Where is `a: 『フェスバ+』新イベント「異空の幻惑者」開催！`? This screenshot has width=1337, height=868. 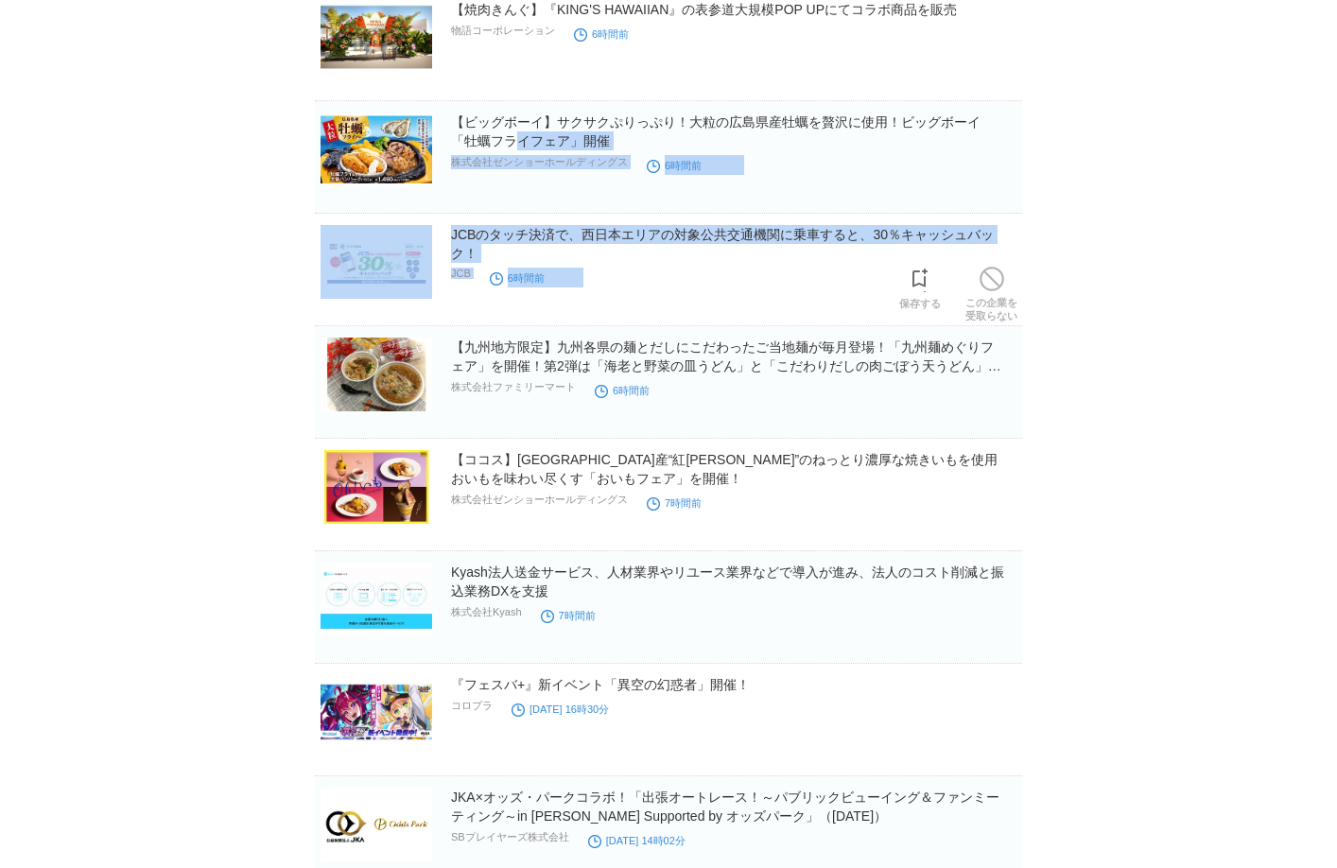
a: 『フェスバ+』新イベント「異空の幻惑者」開催！ is located at coordinates (600, 685).